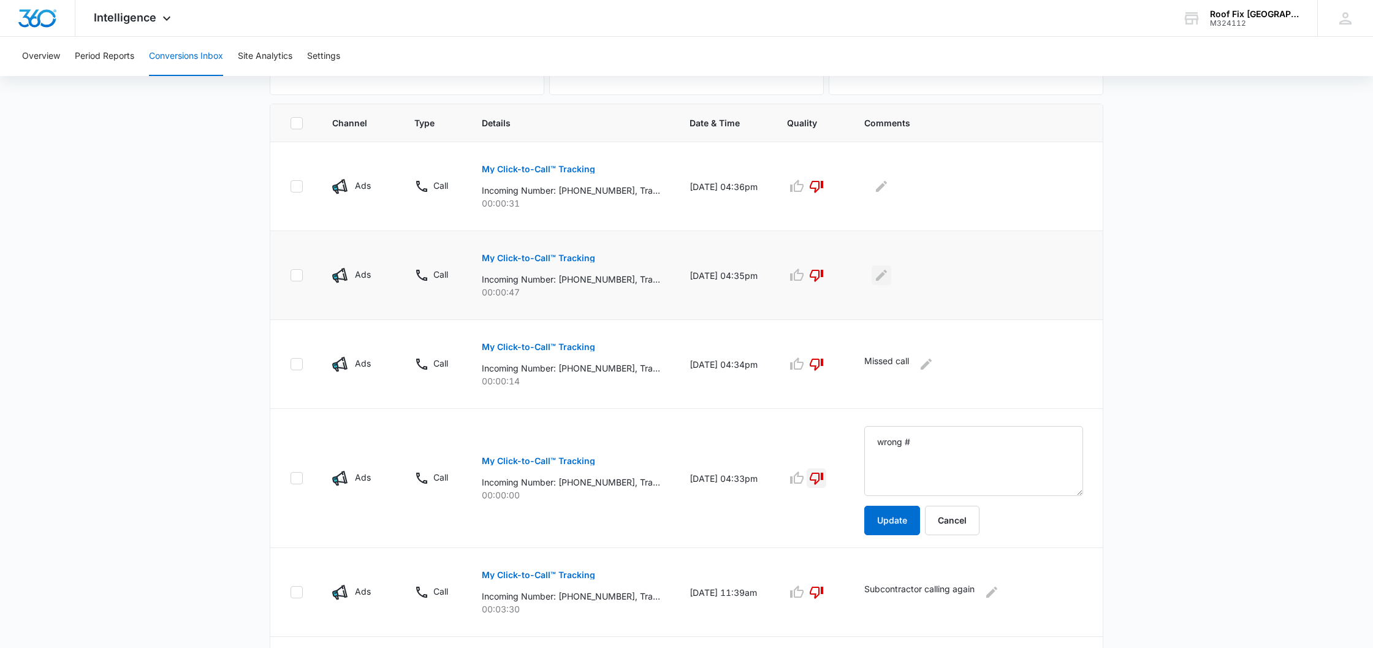  Describe the element at coordinates (974, 461) in the screenshot. I see `textarea: wrong #` at that location.